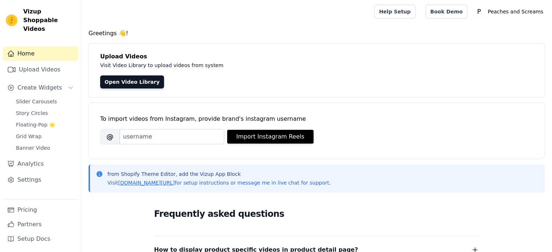 The image size is (552, 252). I want to click on a: Settings, so click(40, 180).